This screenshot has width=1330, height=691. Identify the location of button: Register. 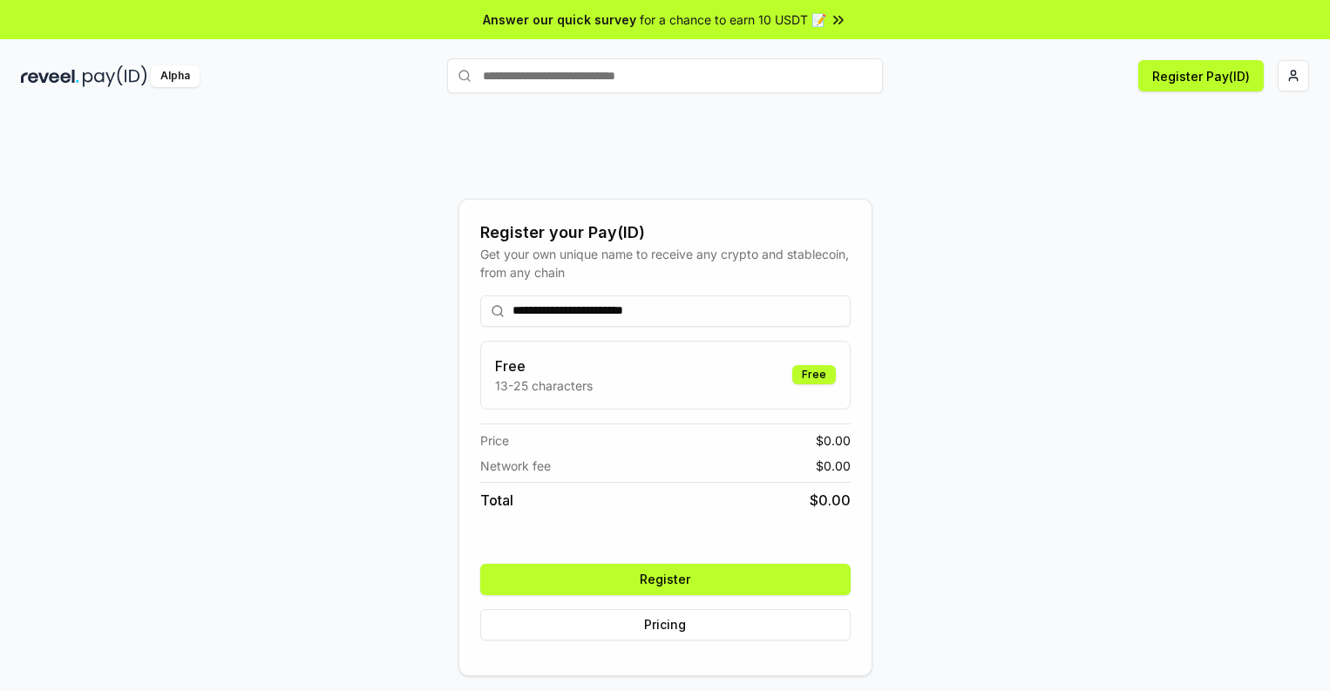
(665, 579).